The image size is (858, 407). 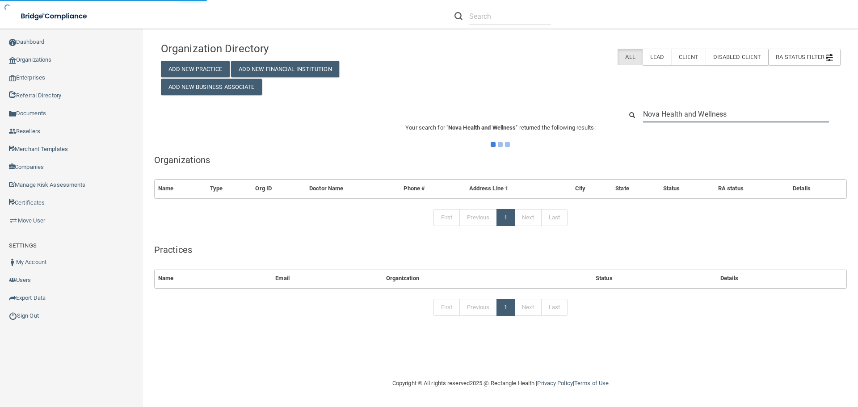 I want to click on img: enterprise.0d942306.png, so click(x=13, y=78).